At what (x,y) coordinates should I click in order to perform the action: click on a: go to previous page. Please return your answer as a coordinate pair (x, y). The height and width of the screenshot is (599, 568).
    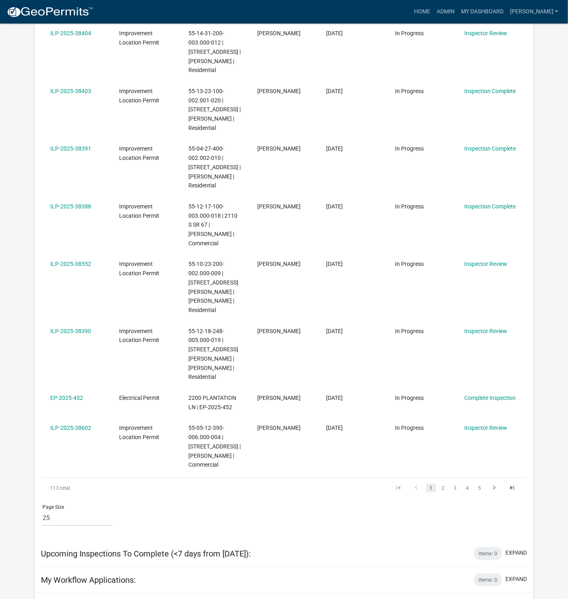
    Looking at the image, I should click on (416, 488).